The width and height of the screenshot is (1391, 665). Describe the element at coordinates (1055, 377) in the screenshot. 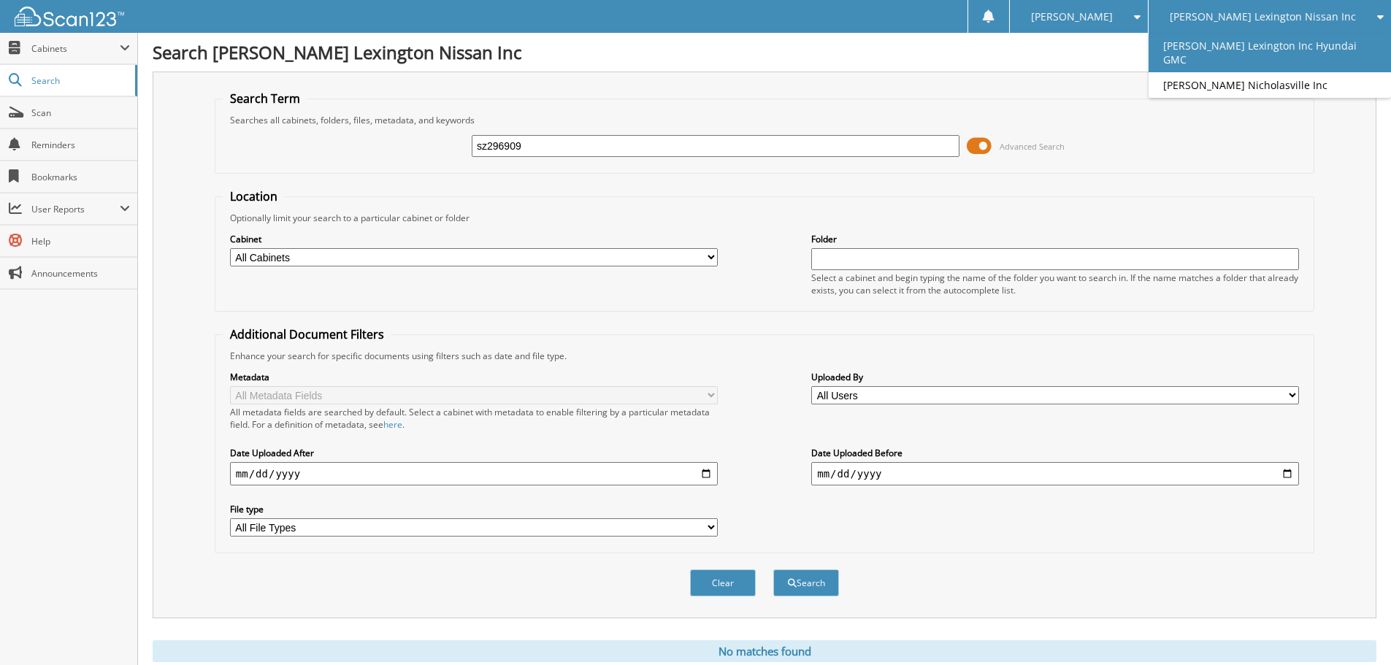

I see `label: Uploaded By` at that location.